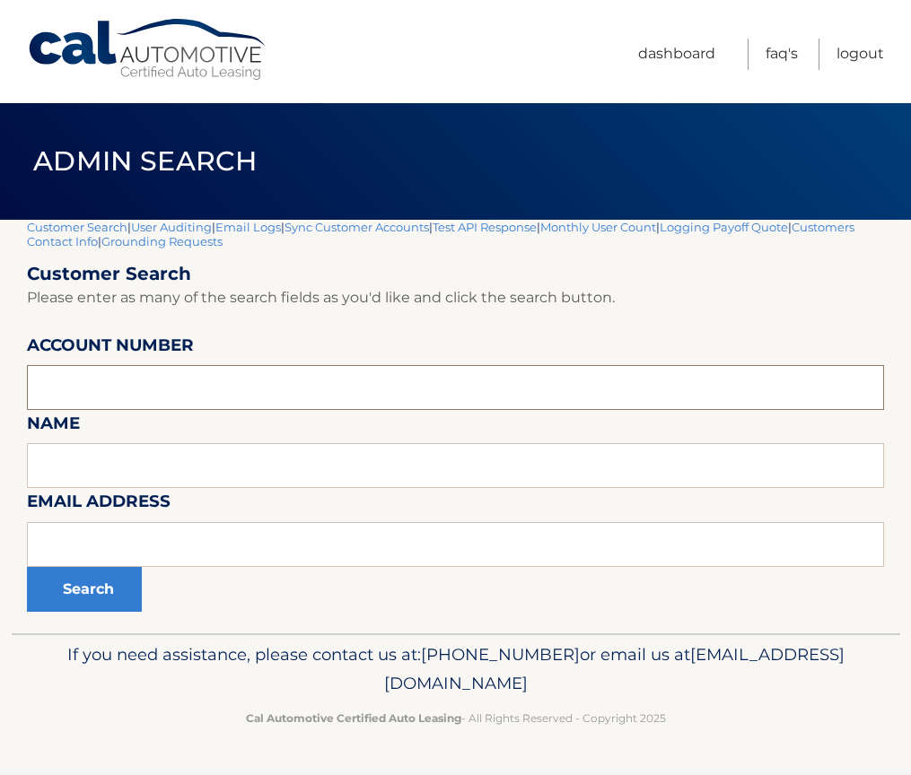  Describe the element at coordinates (455, 274) in the screenshot. I see `h2: Customer Search` at that location.